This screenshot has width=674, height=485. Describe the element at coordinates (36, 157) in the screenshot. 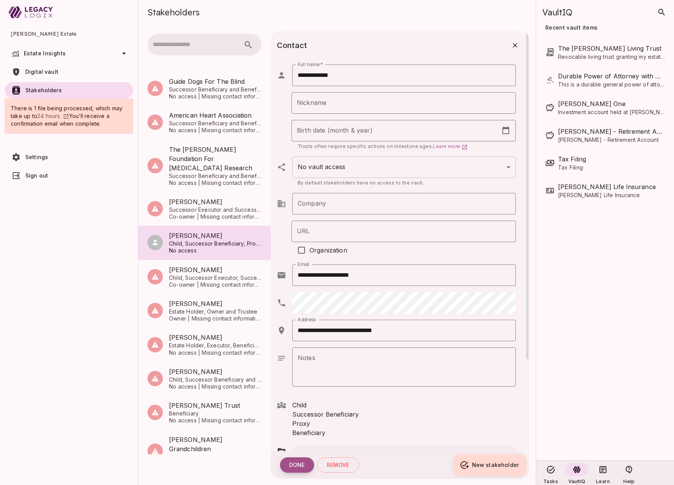

I see `span: Settings` at that location.